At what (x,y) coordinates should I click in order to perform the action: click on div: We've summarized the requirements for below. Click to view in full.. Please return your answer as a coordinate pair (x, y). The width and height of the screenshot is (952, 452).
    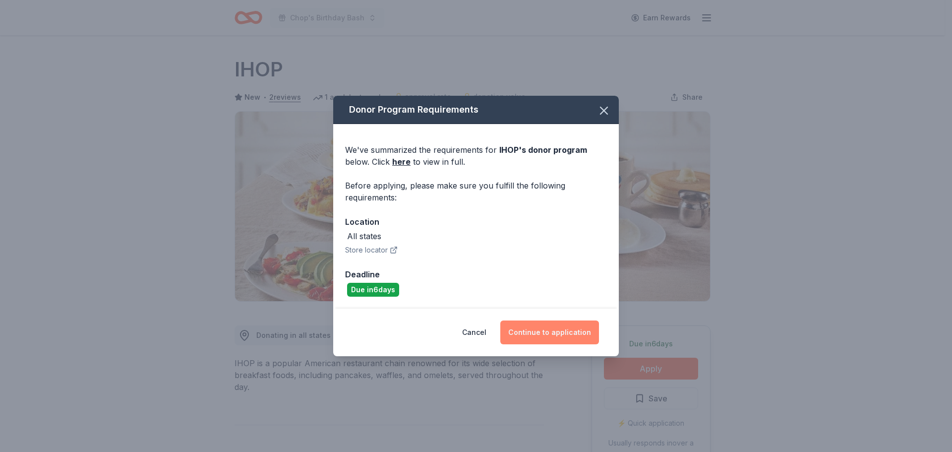
    Looking at the image, I should click on (476, 156).